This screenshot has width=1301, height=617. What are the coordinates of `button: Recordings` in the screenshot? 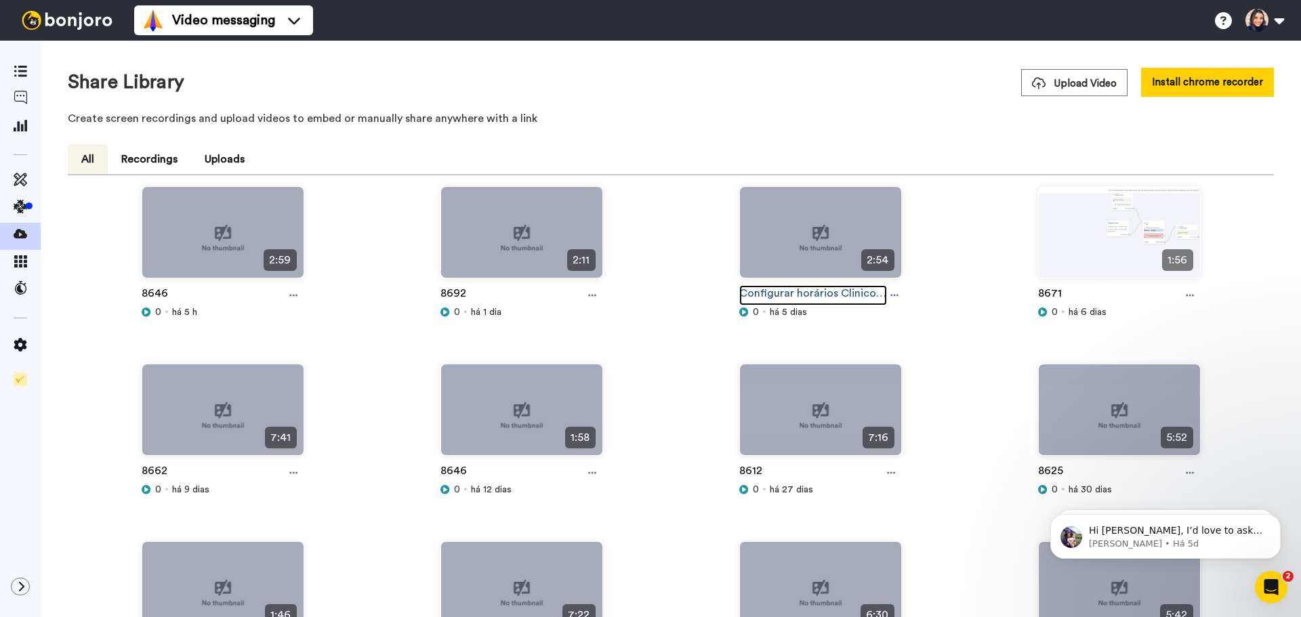 It's located at (149, 159).